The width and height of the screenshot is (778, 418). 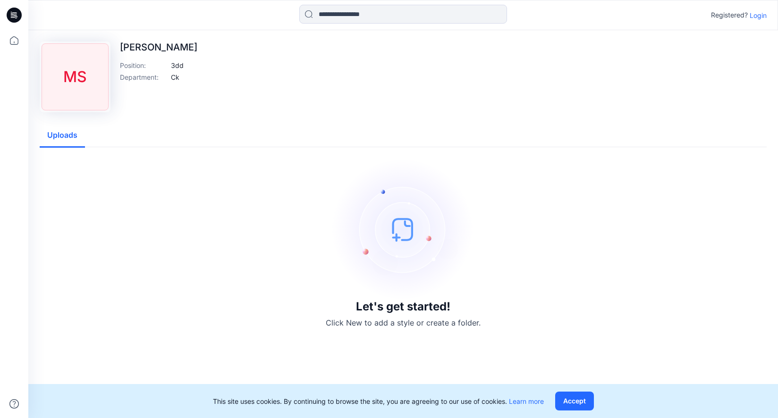 What do you see at coordinates (144, 65) in the screenshot?
I see `p: Position :` at bounding box center [144, 65].